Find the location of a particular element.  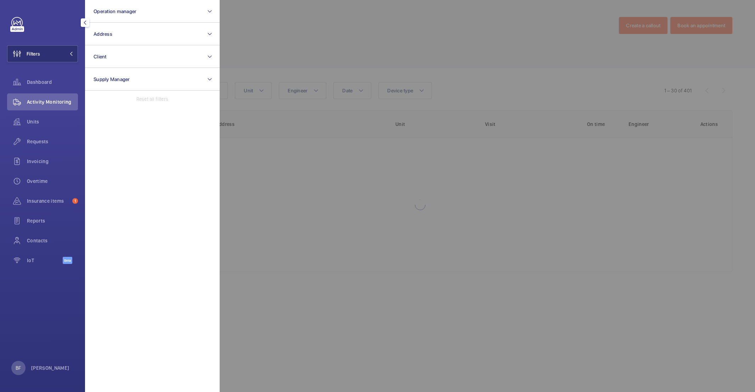

span: Reports is located at coordinates (52, 221).